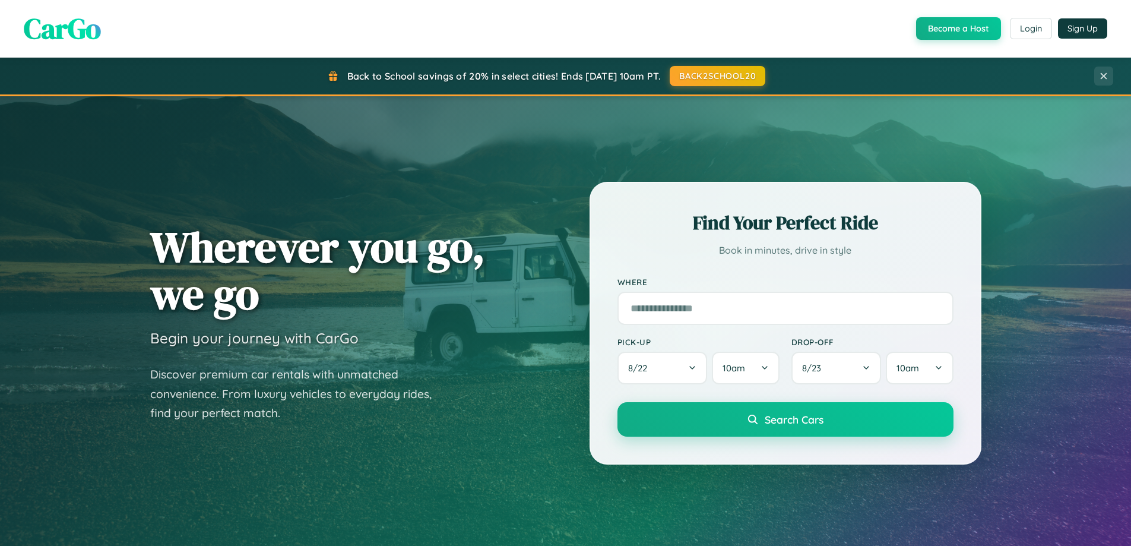  I want to click on button: Become a Host, so click(958, 29).